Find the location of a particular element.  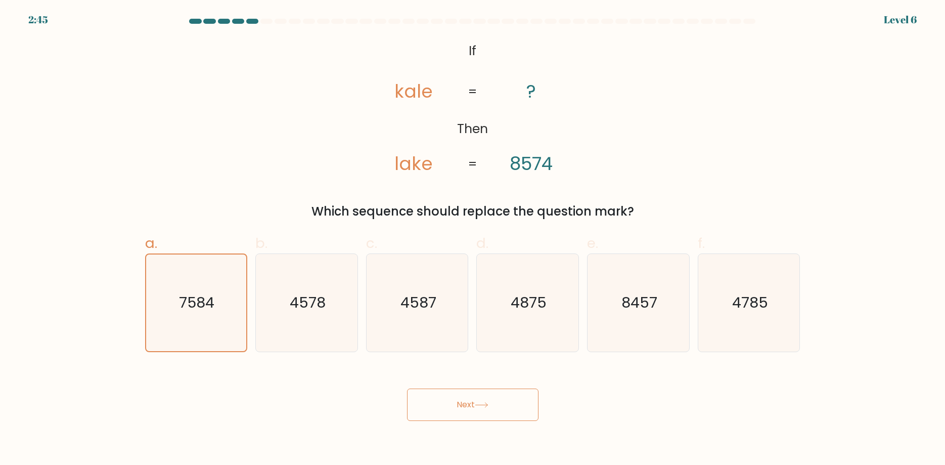

span: f. is located at coordinates (701, 243).